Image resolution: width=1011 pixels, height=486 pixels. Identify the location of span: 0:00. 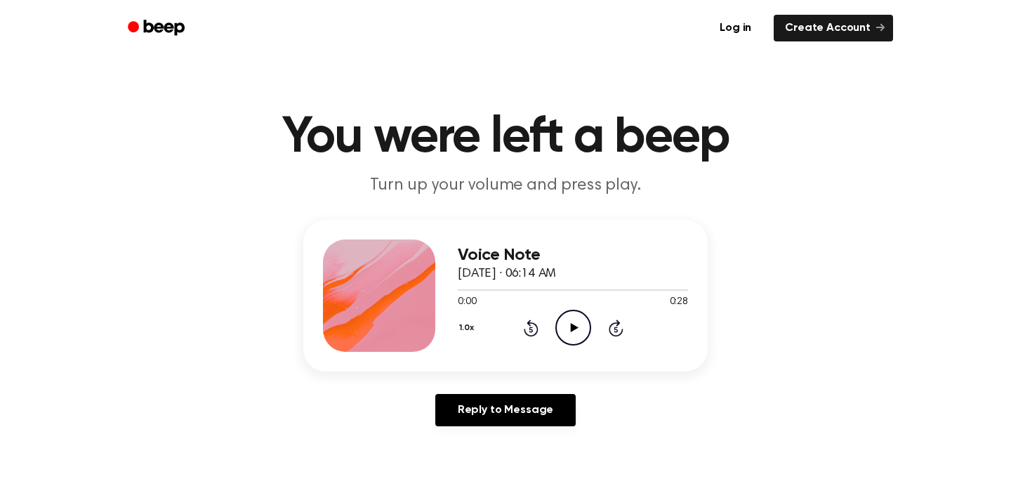
(467, 302).